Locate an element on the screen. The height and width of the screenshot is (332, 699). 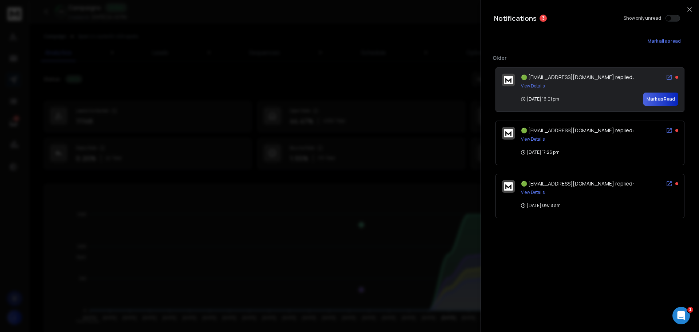
span: Mark all as read is located at coordinates (664, 41).